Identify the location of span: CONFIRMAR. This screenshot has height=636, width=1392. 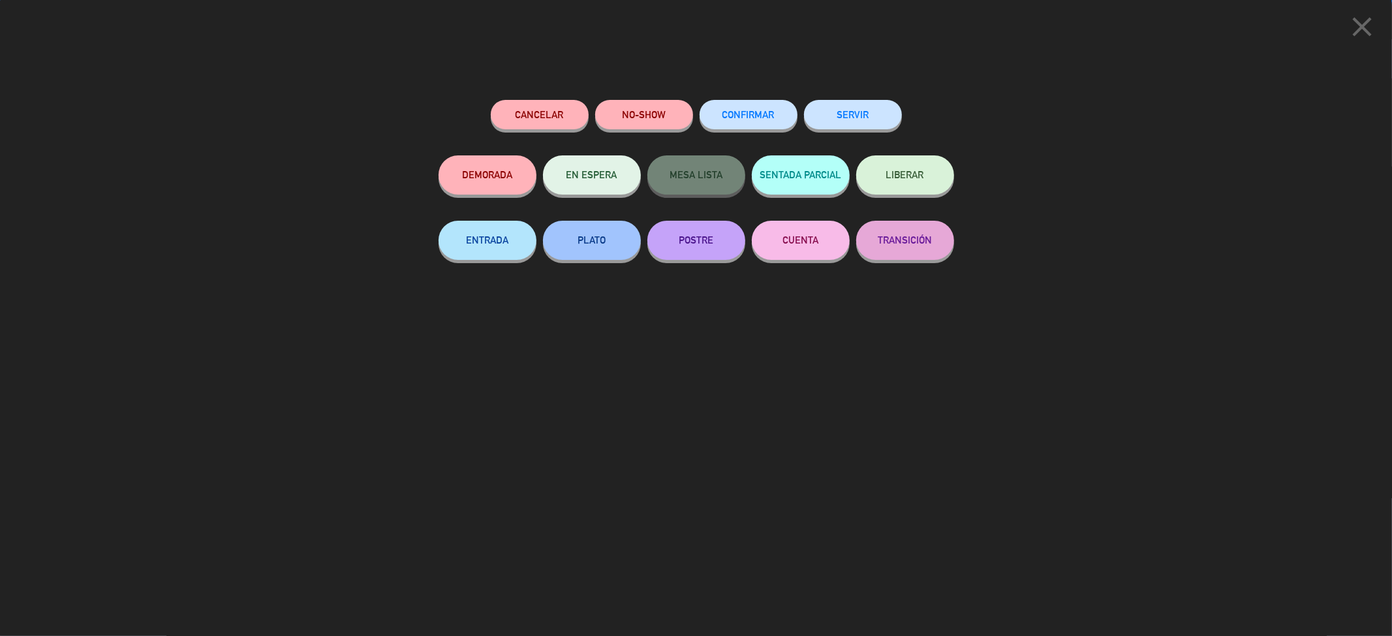
(749, 114).